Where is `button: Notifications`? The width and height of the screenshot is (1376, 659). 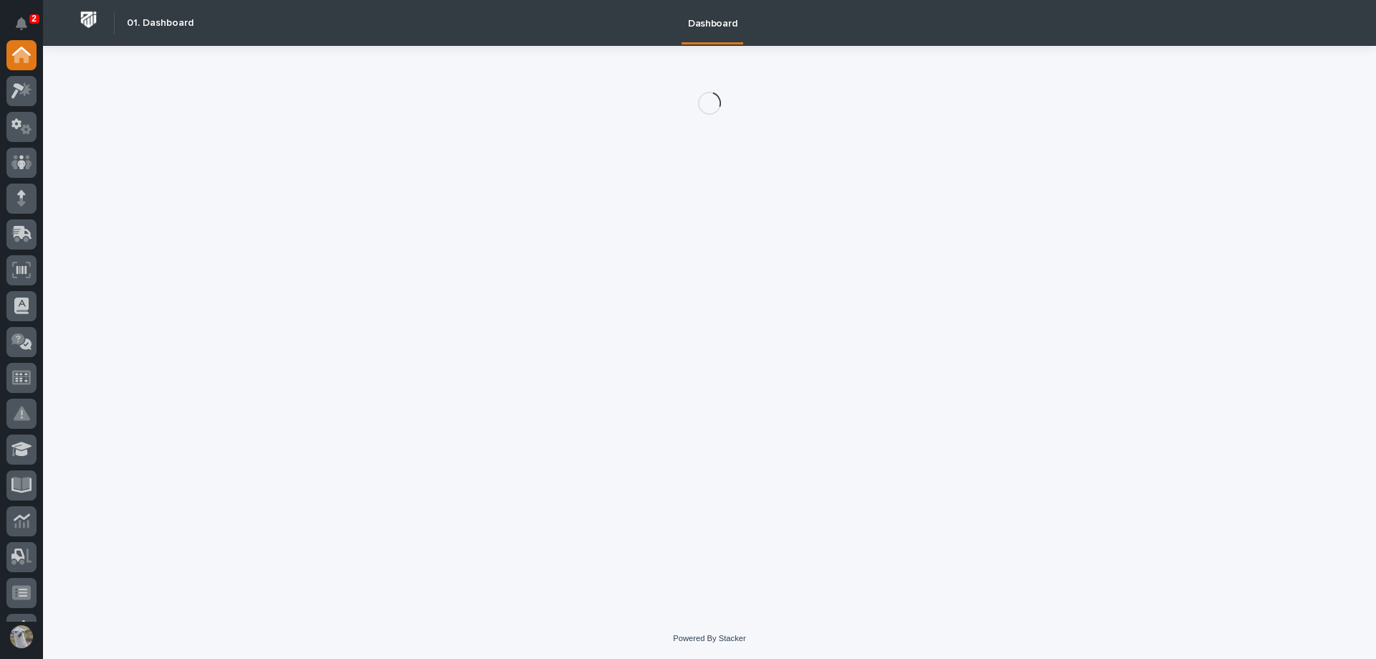
button: Notifications is located at coordinates (22, 24).